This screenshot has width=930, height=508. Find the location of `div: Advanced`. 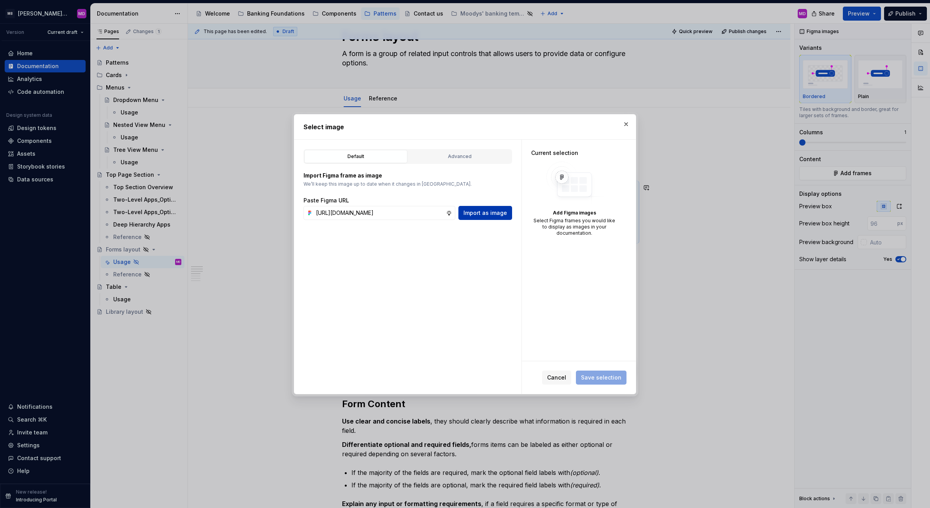

div: Advanced is located at coordinates (460, 156).